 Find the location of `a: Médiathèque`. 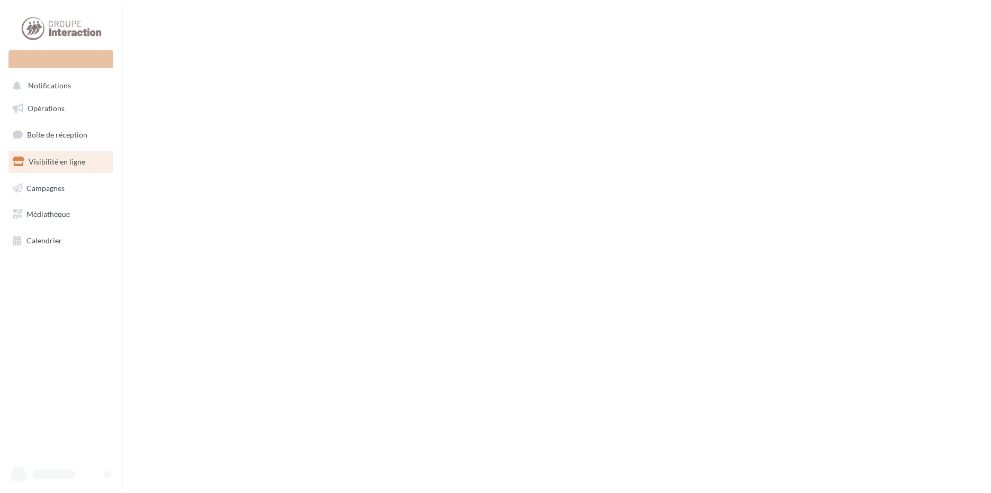

a: Médiathèque is located at coordinates (61, 214).